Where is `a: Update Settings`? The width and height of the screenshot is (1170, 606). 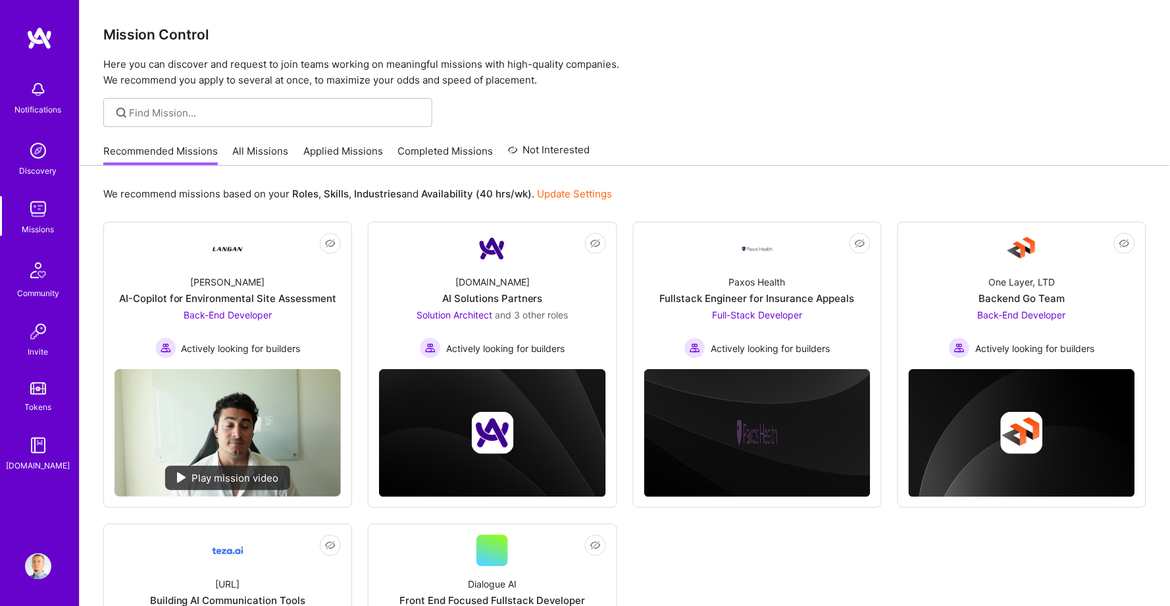 a: Update Settings is located at coordinates (574, 193).